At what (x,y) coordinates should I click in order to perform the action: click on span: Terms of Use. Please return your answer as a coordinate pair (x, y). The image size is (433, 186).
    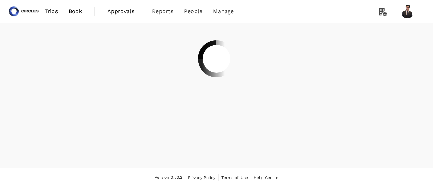
    Looking at the image, I should click on (234, 178).